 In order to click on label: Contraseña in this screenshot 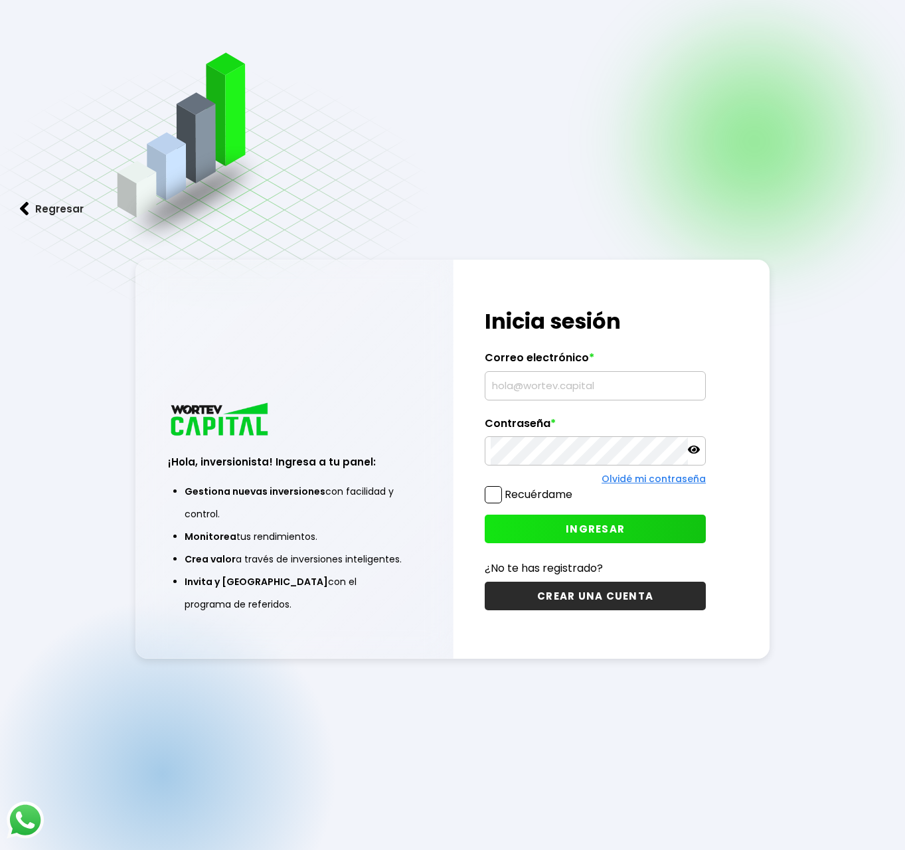, I will do `click(595, 427)`.